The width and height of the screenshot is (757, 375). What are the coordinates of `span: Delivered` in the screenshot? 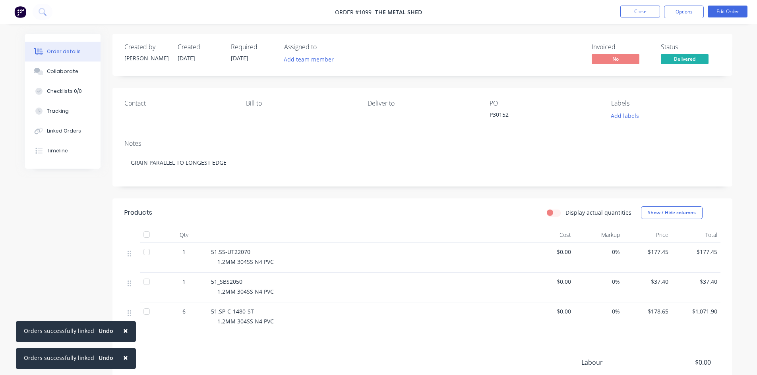 It's located at (684, 59).